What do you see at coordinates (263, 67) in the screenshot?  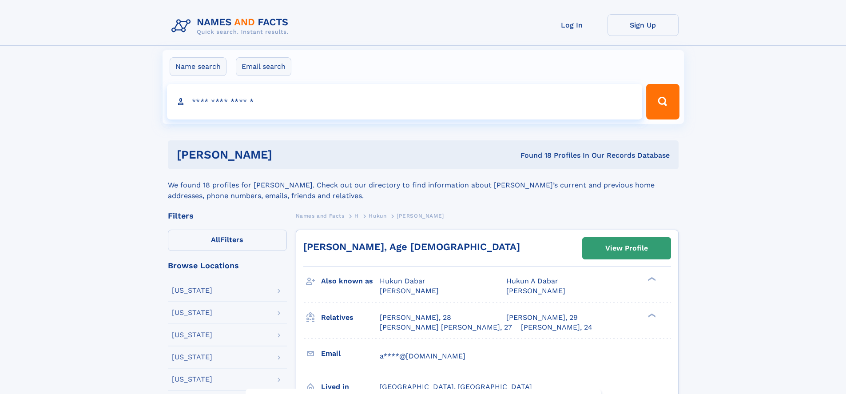 I see `label: Email search` at bounding box center [263, 67].